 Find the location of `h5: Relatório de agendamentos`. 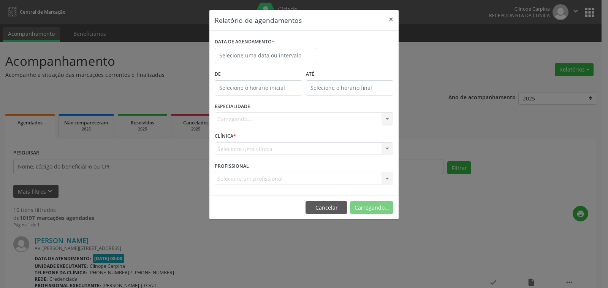

h5: Relatório de agendamentos is located at coordinates (258, 20).